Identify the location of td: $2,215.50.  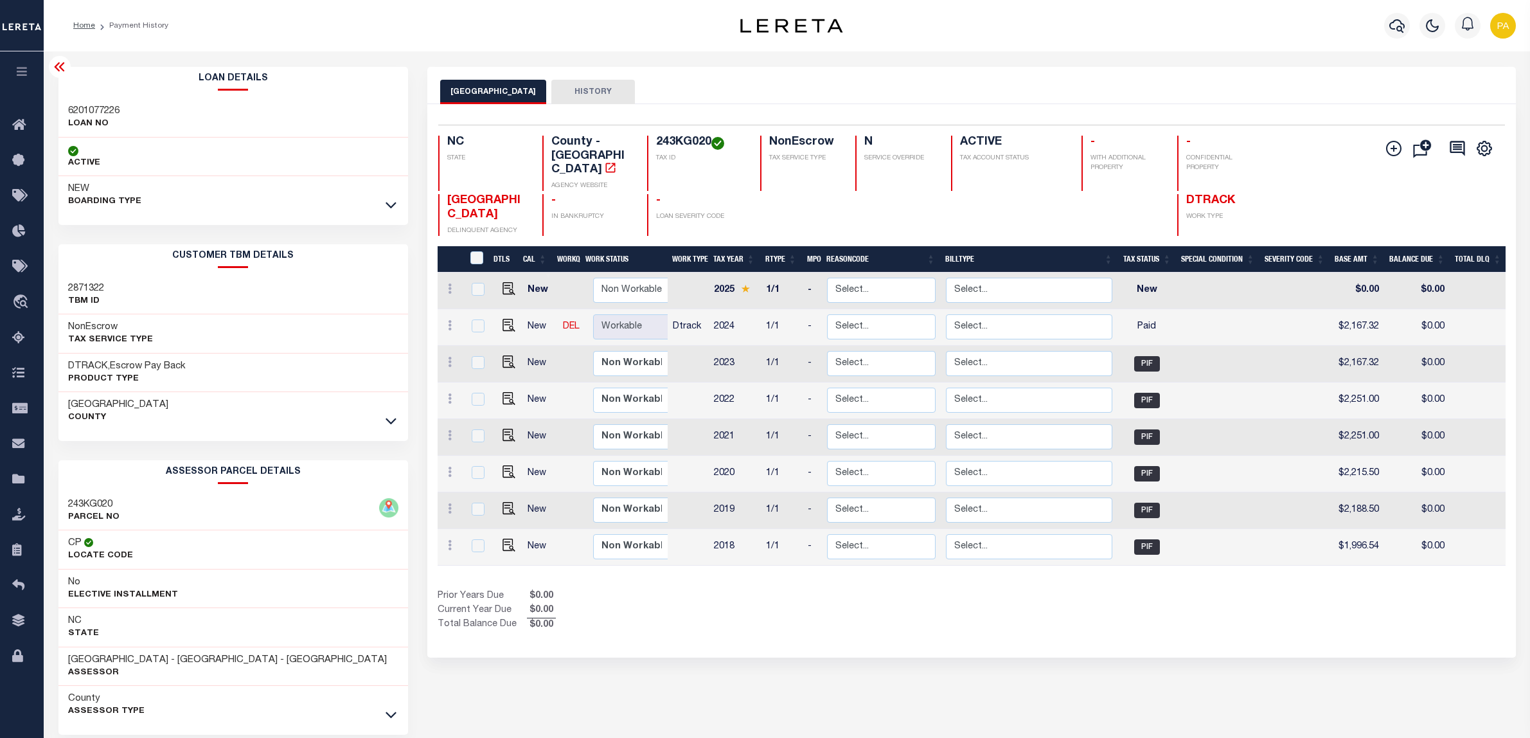
(1357, 474).